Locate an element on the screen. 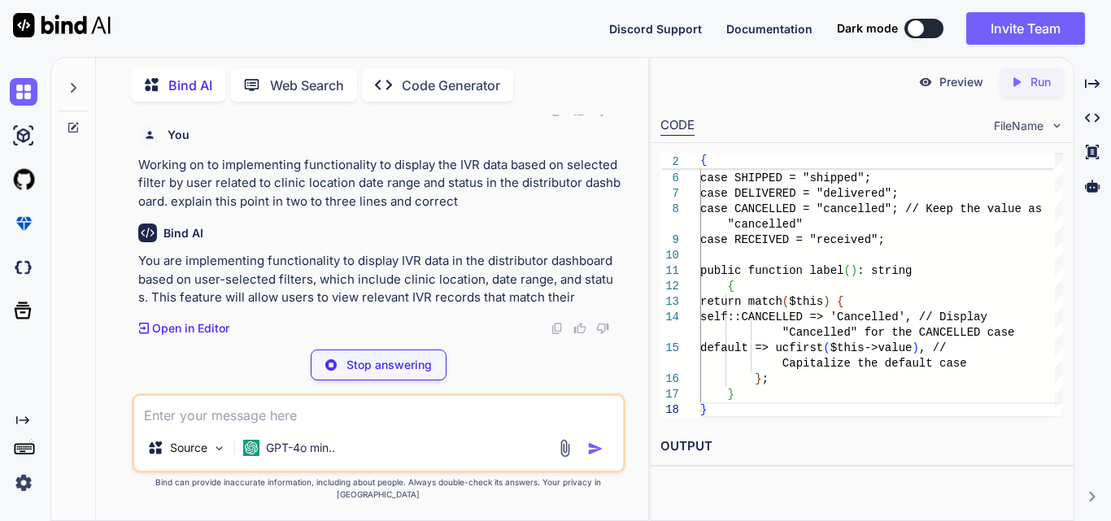 Image resolution: width=1111 pixels, height=521 pixels. span: $this is located at coordinates (806, 302).